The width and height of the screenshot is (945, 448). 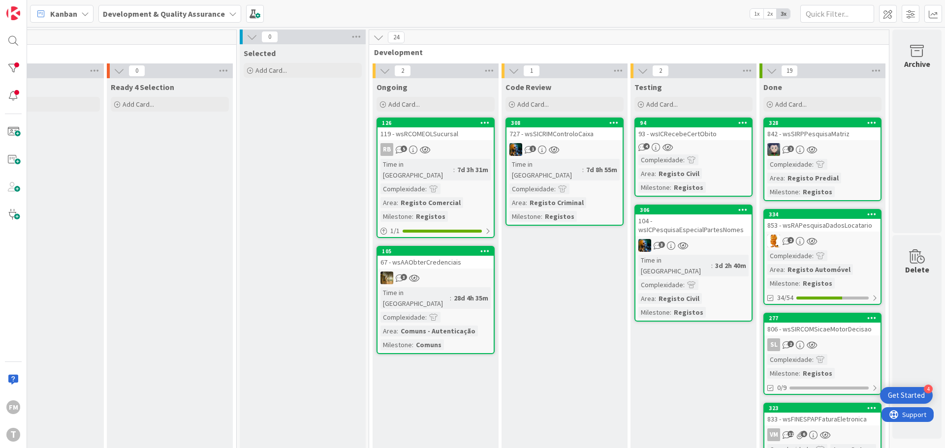 I want to click on div: 806 - wsSIRCOMSicaeMotorDecisao, so click(x=823, y=329).